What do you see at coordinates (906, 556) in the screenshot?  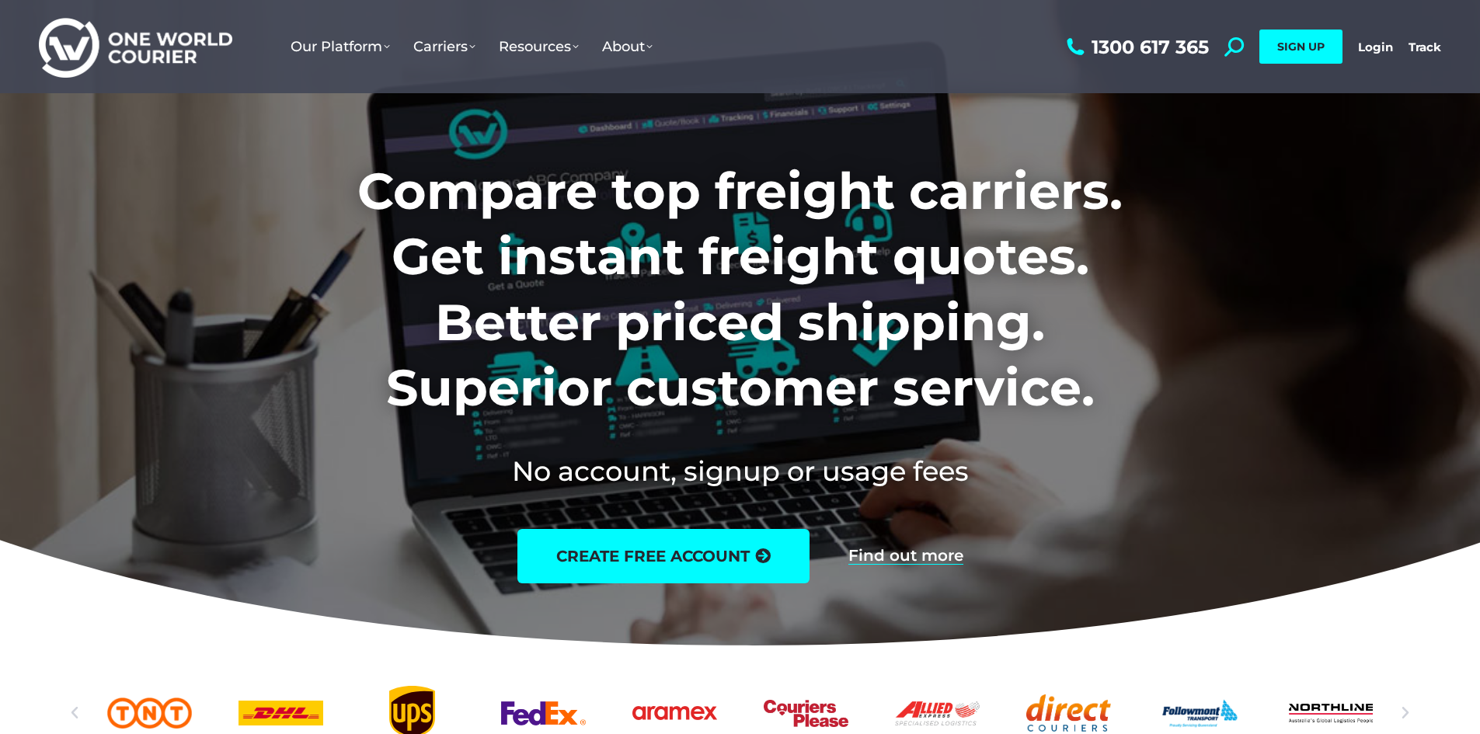 I see `a: Find out more` at bounding box center [906, 556].